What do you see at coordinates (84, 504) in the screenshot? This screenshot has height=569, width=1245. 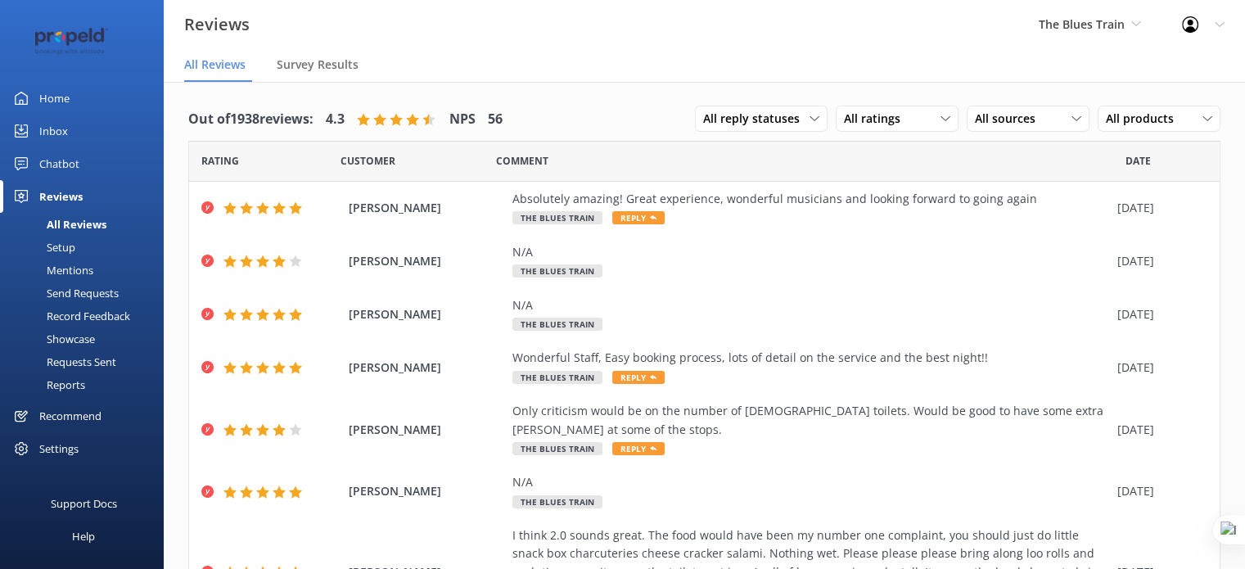 I see `div: Support Docs` at bounding box center [84, 504].